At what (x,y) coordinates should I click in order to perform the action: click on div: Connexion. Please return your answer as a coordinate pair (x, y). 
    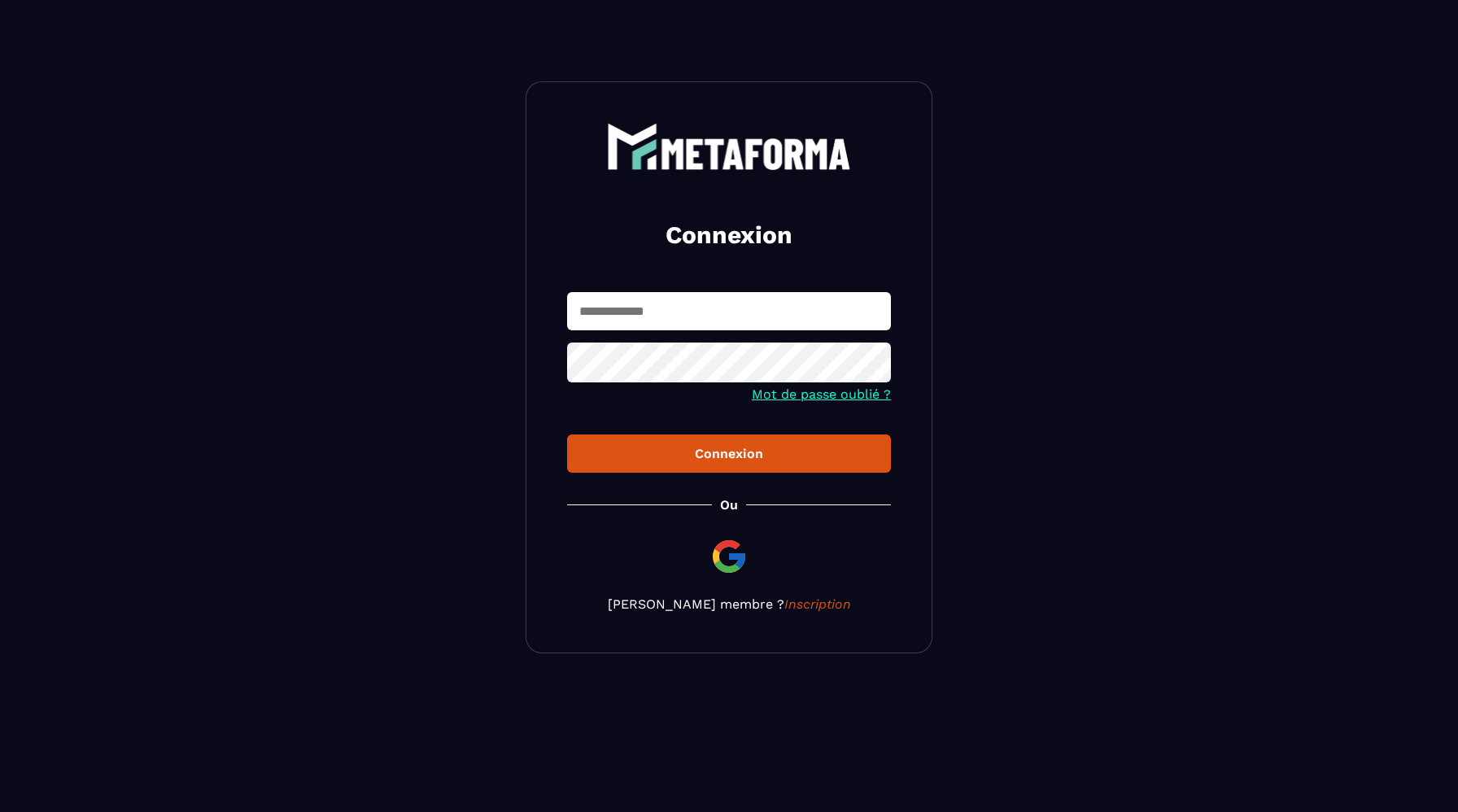
    Looking at the image, I should click on (729, 453).